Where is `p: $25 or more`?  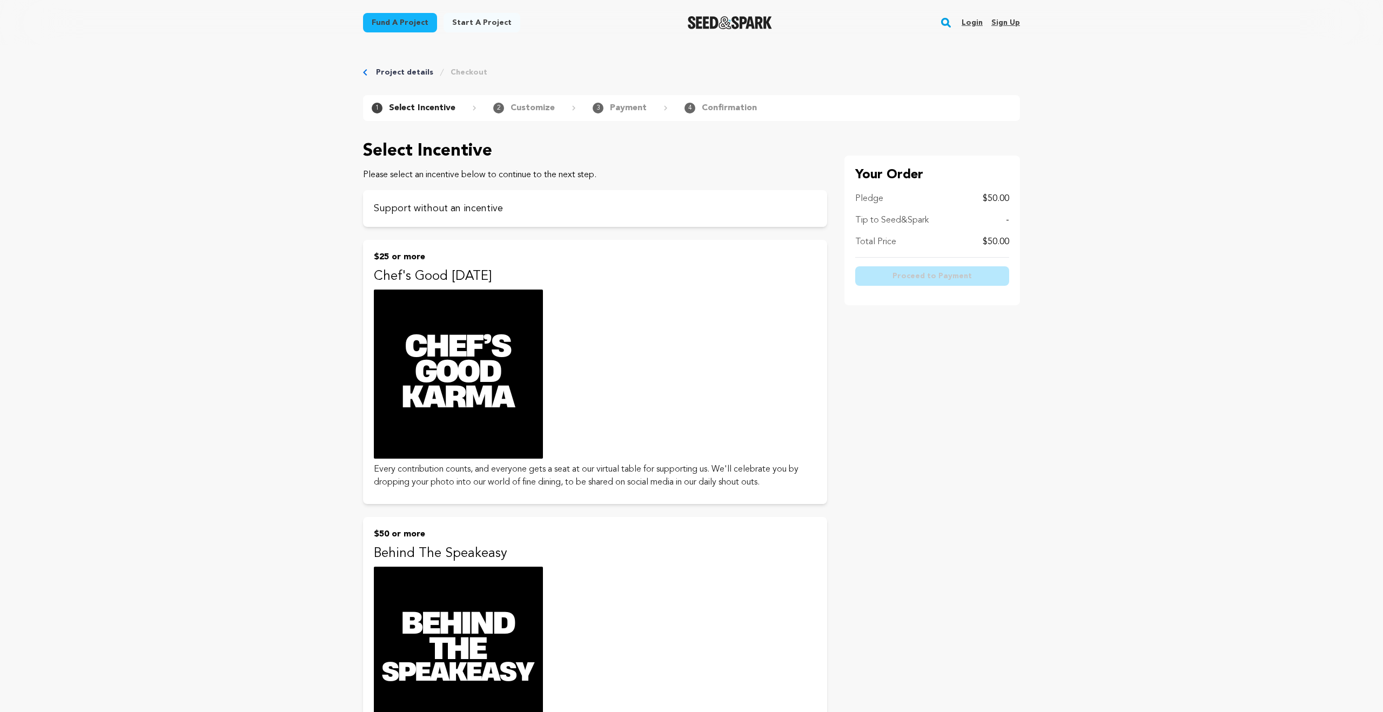 p: $25 or more is located at coordinates (595, 257).